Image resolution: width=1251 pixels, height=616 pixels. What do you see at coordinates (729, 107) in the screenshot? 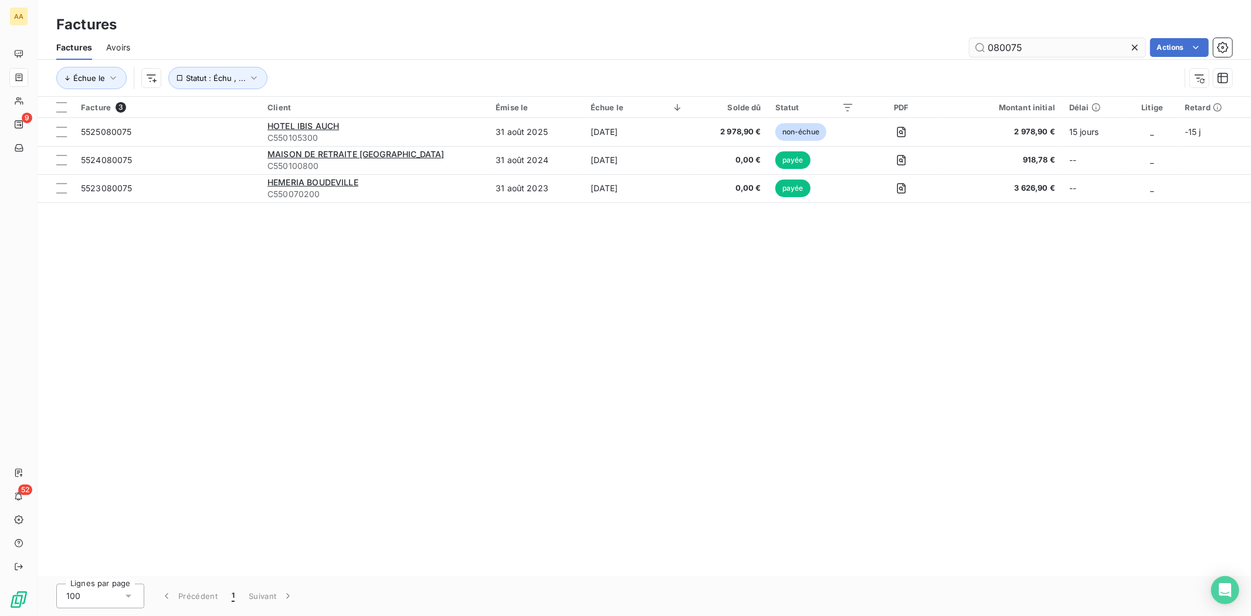
I see `div: Solde dû` at bounding box center [729, 107].